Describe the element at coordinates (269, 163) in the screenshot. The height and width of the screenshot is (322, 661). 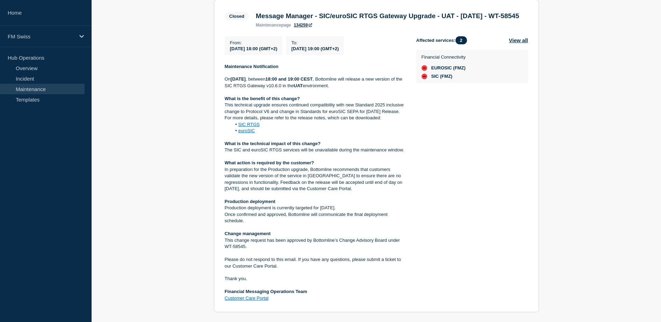
I see `strong: What action is required by the customer?` at that location.